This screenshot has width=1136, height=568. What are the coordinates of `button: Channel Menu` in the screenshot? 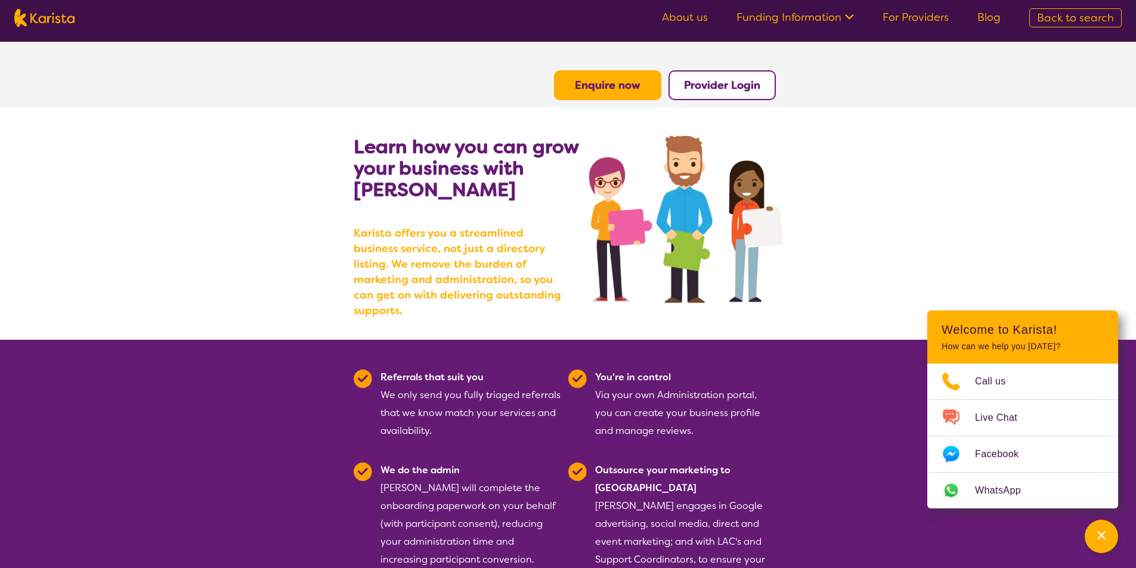 It's located at (1101, 537).